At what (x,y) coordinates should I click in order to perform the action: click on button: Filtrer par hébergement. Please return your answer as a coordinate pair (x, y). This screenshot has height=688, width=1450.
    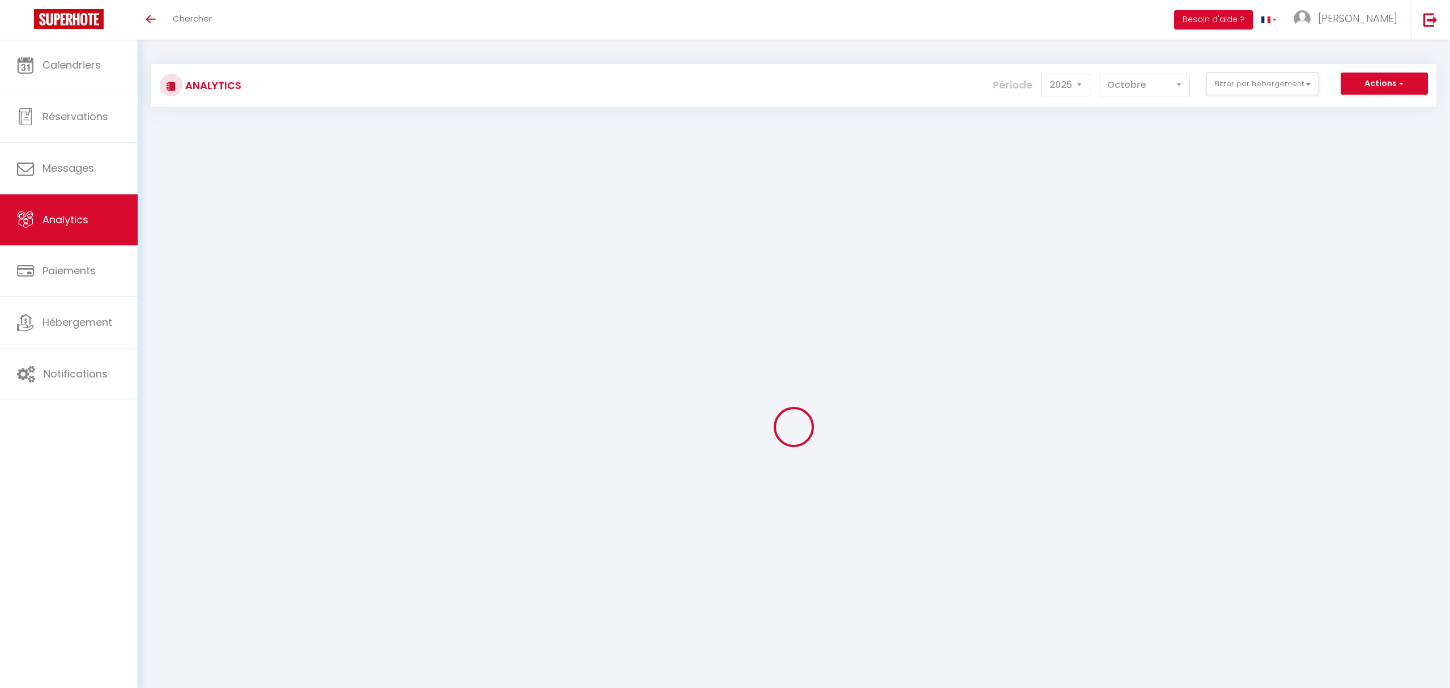
    Looking at the image, I should click on (1263, 84).